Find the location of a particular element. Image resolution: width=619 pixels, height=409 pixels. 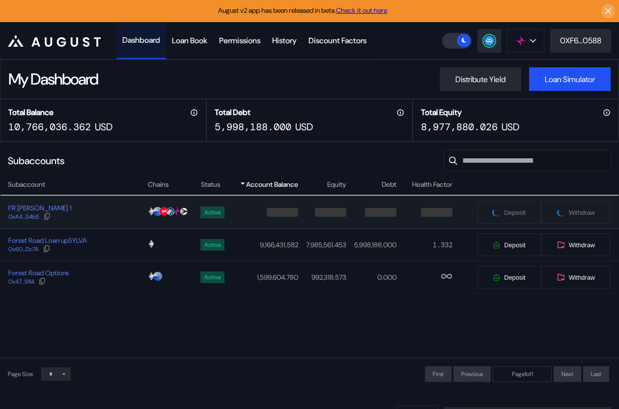

button: Previous is located at coordinates (472, 374).